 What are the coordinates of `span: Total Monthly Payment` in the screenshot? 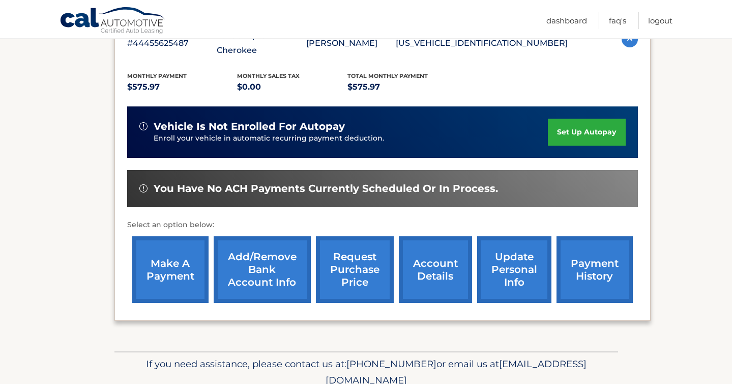 It's located at (388, 76).